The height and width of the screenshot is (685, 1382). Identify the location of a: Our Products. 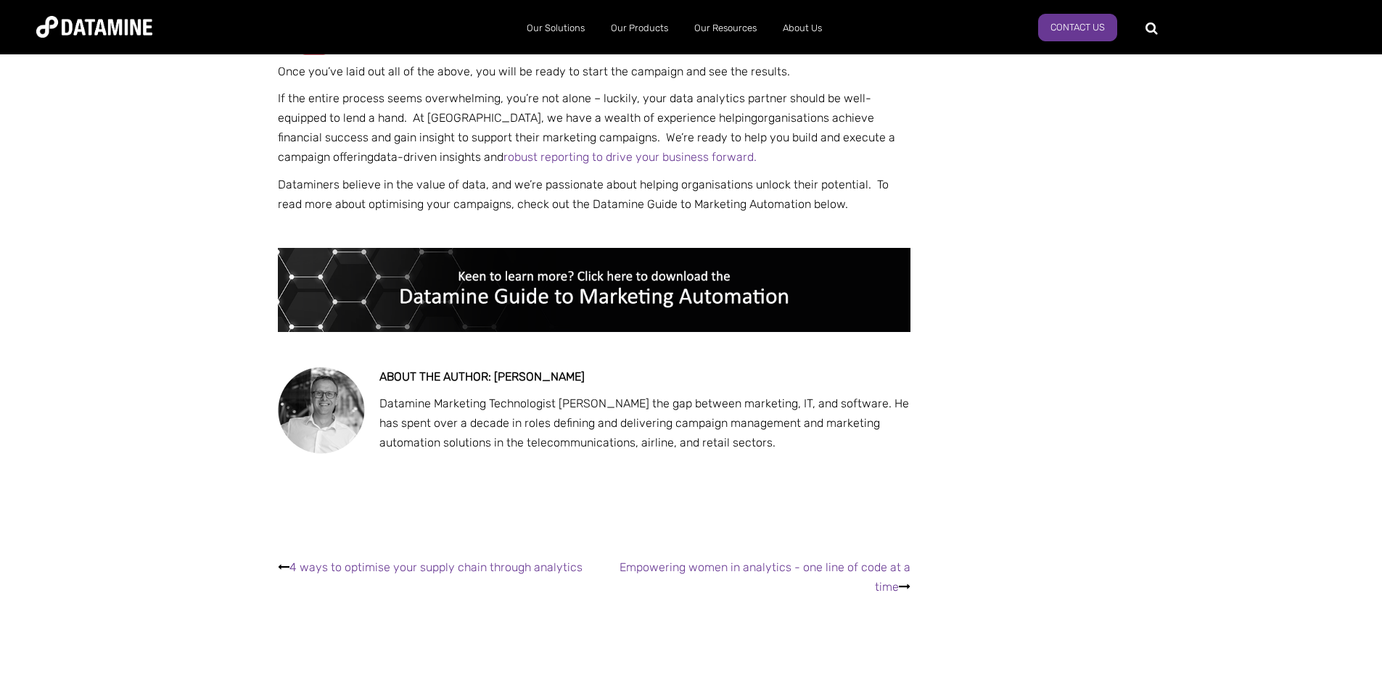
(639, 28).